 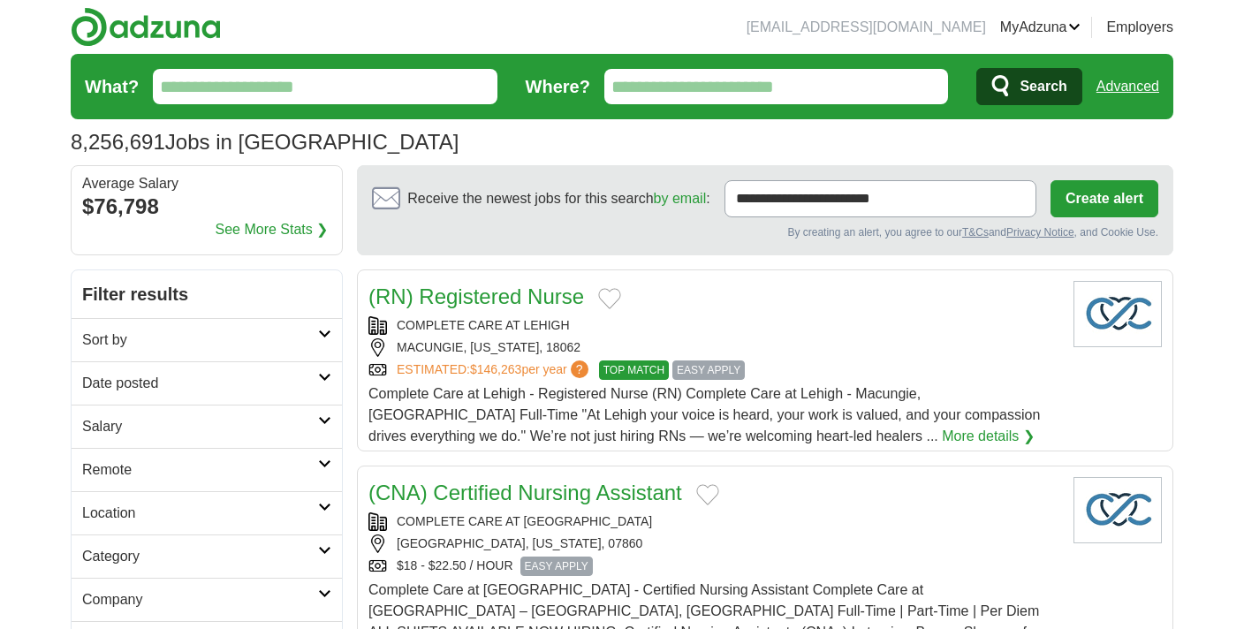 I want to click on div: Average Salary, so click(x=207, y=184).